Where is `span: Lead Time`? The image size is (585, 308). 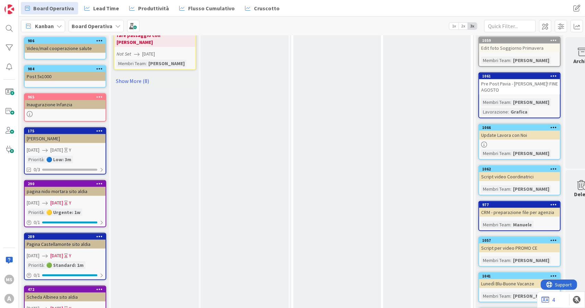 span: Lead Time is located at coordinates (106, 8).